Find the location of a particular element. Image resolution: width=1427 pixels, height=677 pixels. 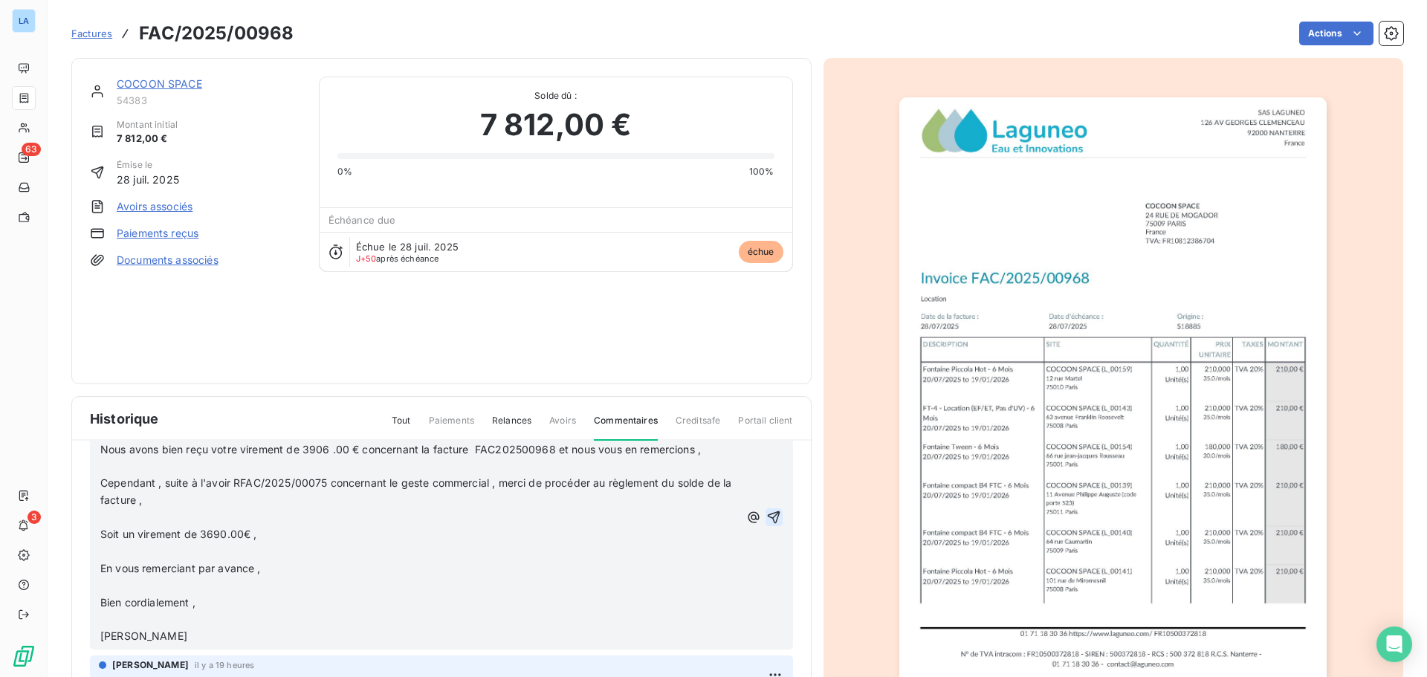

span: il y a 19 heures is located at coordinates (224, 665).